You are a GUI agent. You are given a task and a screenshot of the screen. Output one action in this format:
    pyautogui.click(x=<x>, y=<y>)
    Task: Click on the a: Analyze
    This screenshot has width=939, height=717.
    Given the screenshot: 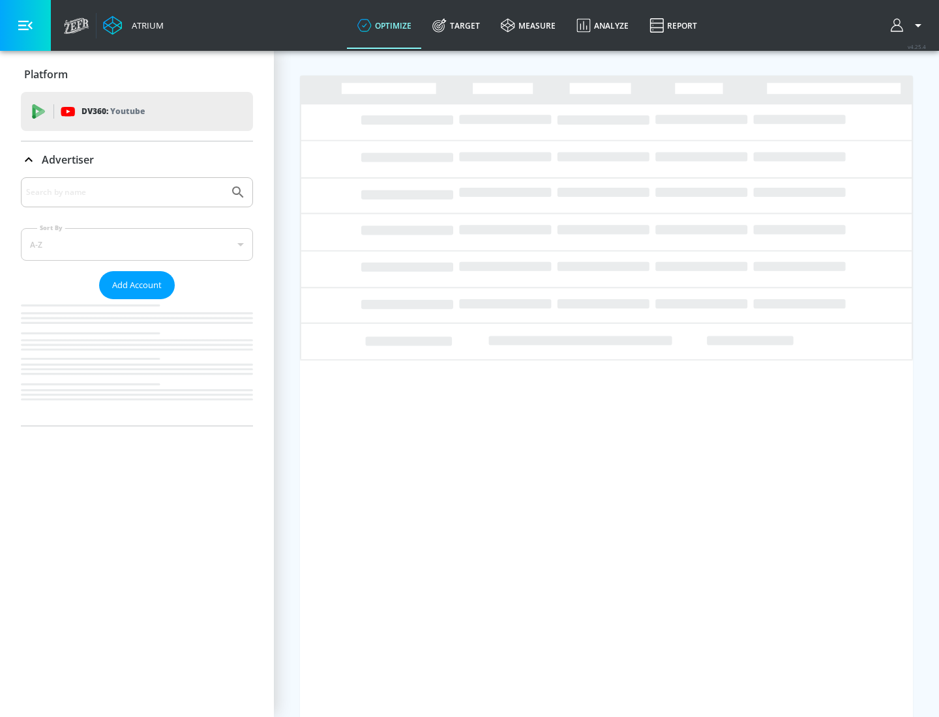 What is the action you would take?
    pyautogui.click(x=603, y=25)
    